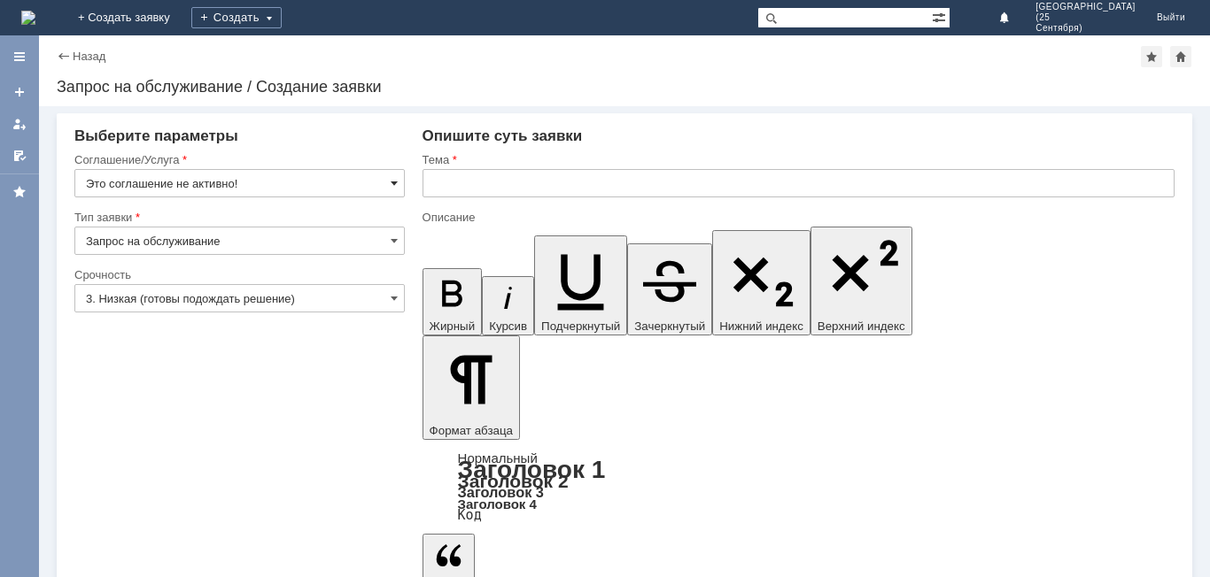 This screenshot has width=1210, height=577. Describe the element at coordinates (761, 283) in the screenshot. I see `button: Нижний индекс` at that location.